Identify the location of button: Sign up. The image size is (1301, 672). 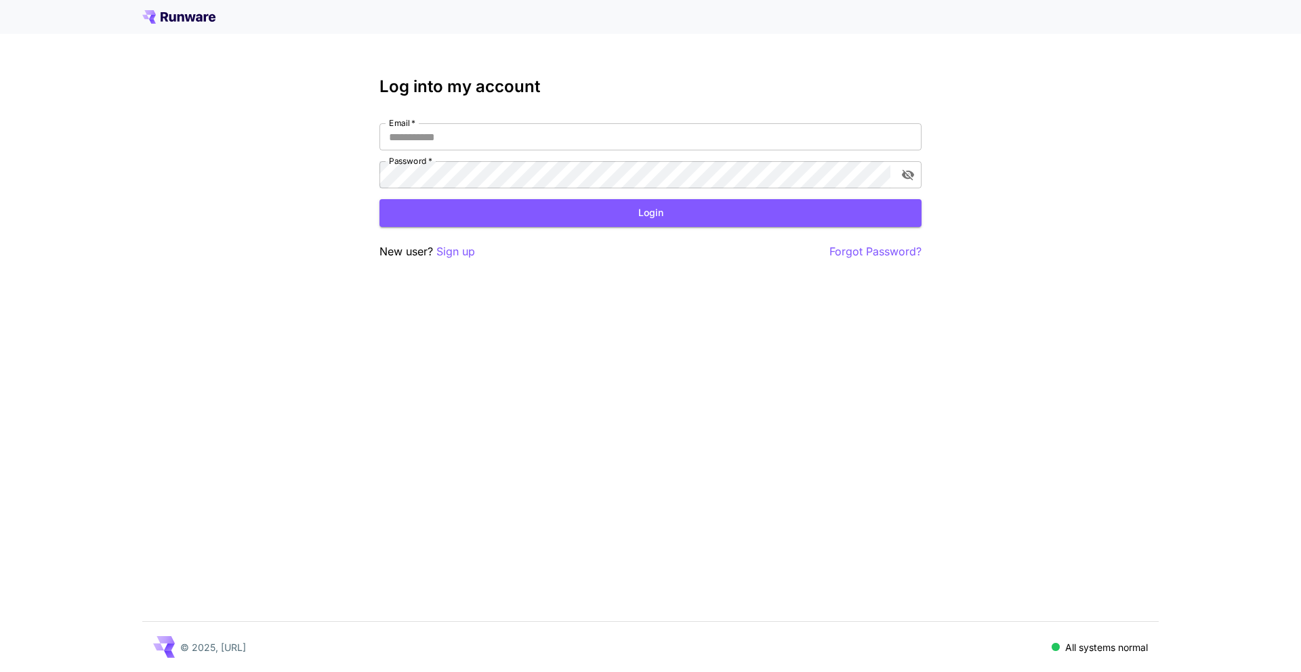
(456, 251).